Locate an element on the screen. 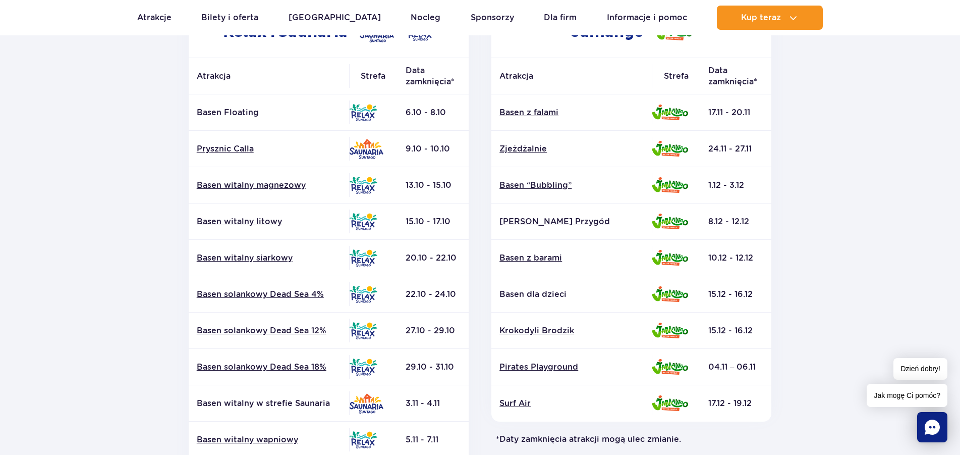 This screenshot has width=960, height=455. a: Zjeżdżalnie is located at coordinates (572, 149).